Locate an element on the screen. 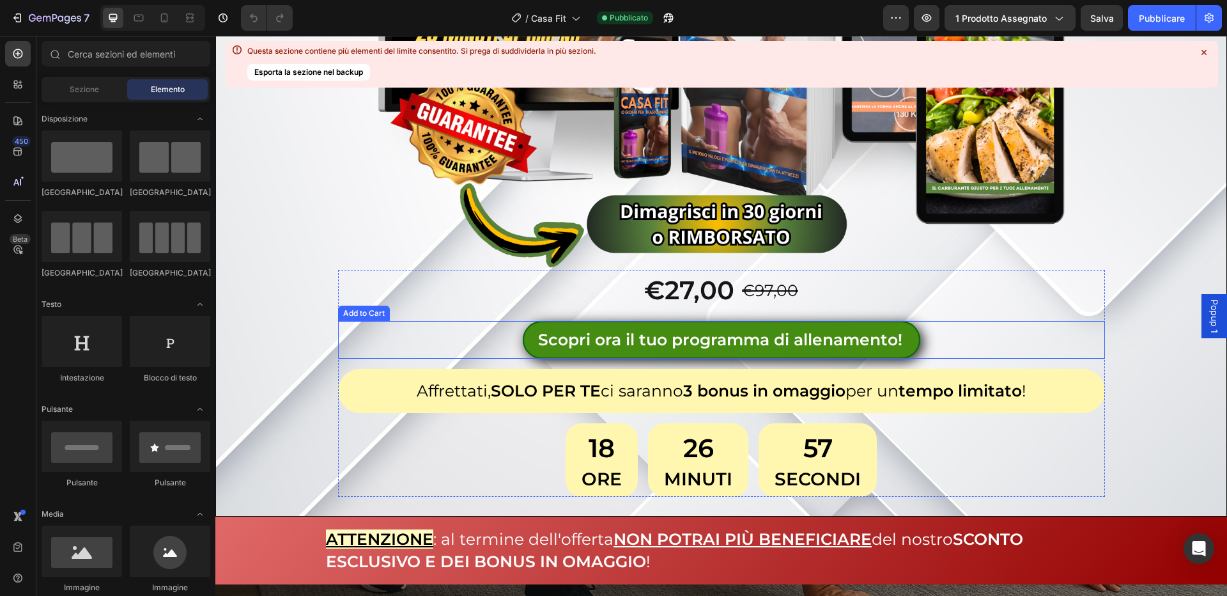  button: Pubblicare is located at coordinates (1162, 18).